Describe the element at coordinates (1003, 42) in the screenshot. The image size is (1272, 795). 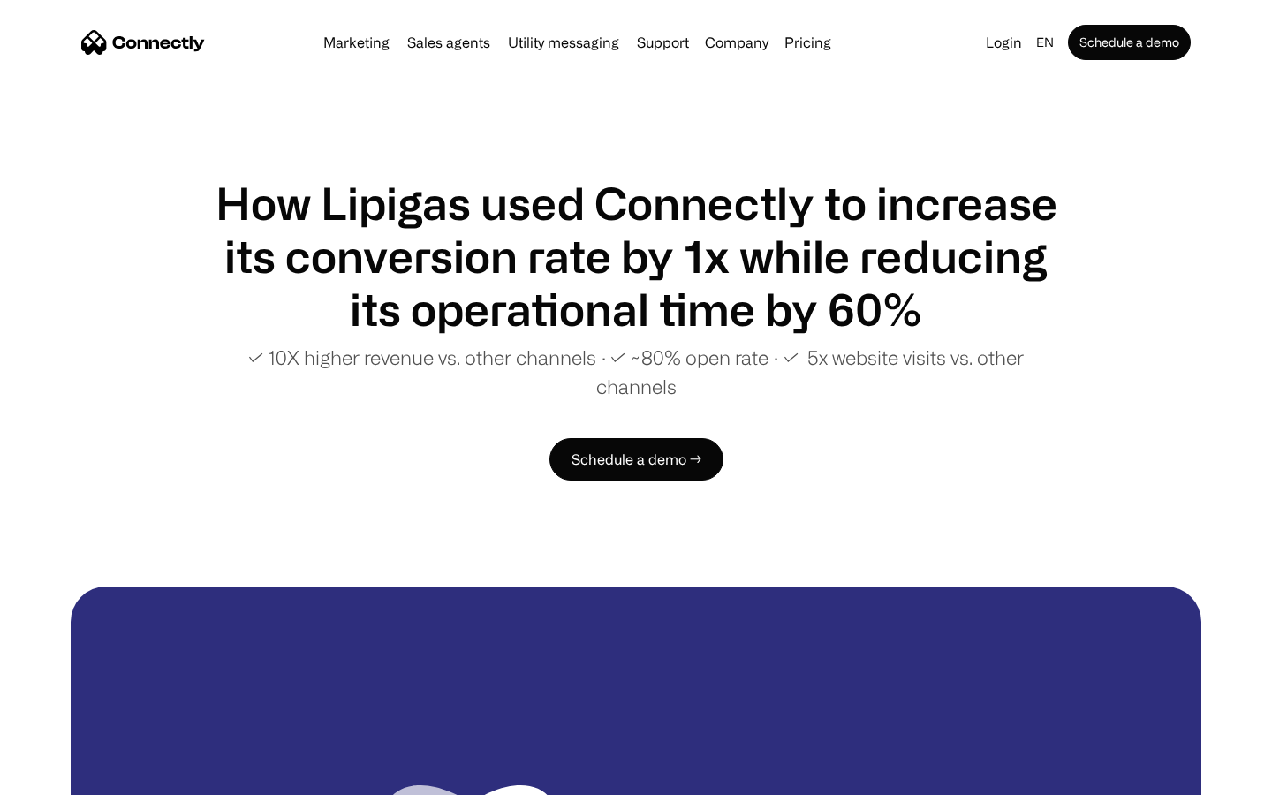
I see `a: Login` at that location.